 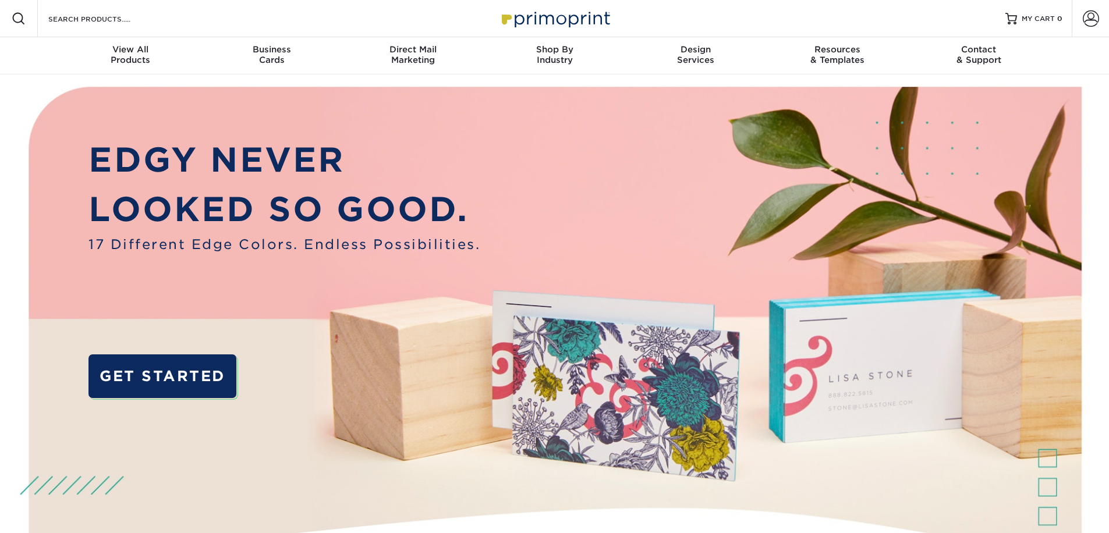 What do you see at coordinates (271, 55) in the screenshot?
I see `div: Cards` at bounding box center [271, 55].